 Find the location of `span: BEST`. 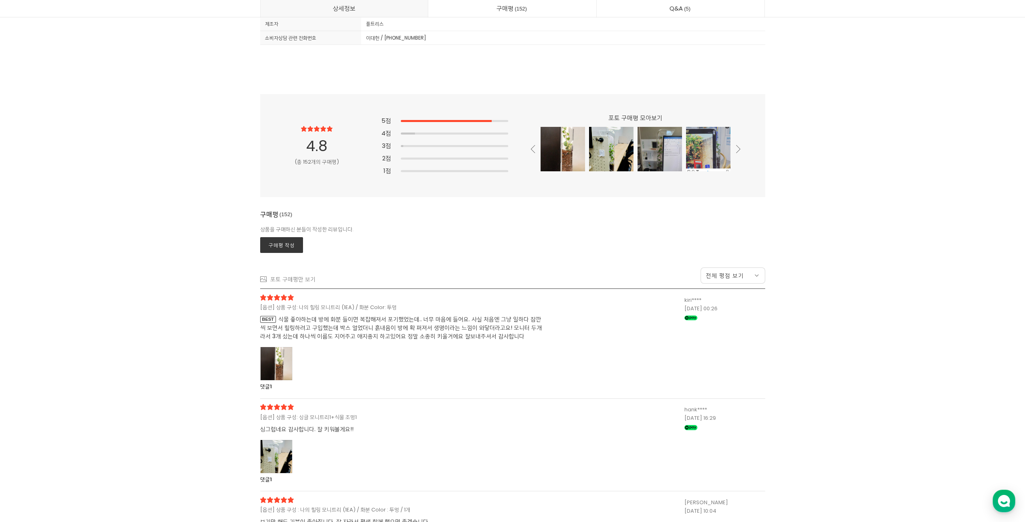

span: BEST is located at coordinates (268, 319).